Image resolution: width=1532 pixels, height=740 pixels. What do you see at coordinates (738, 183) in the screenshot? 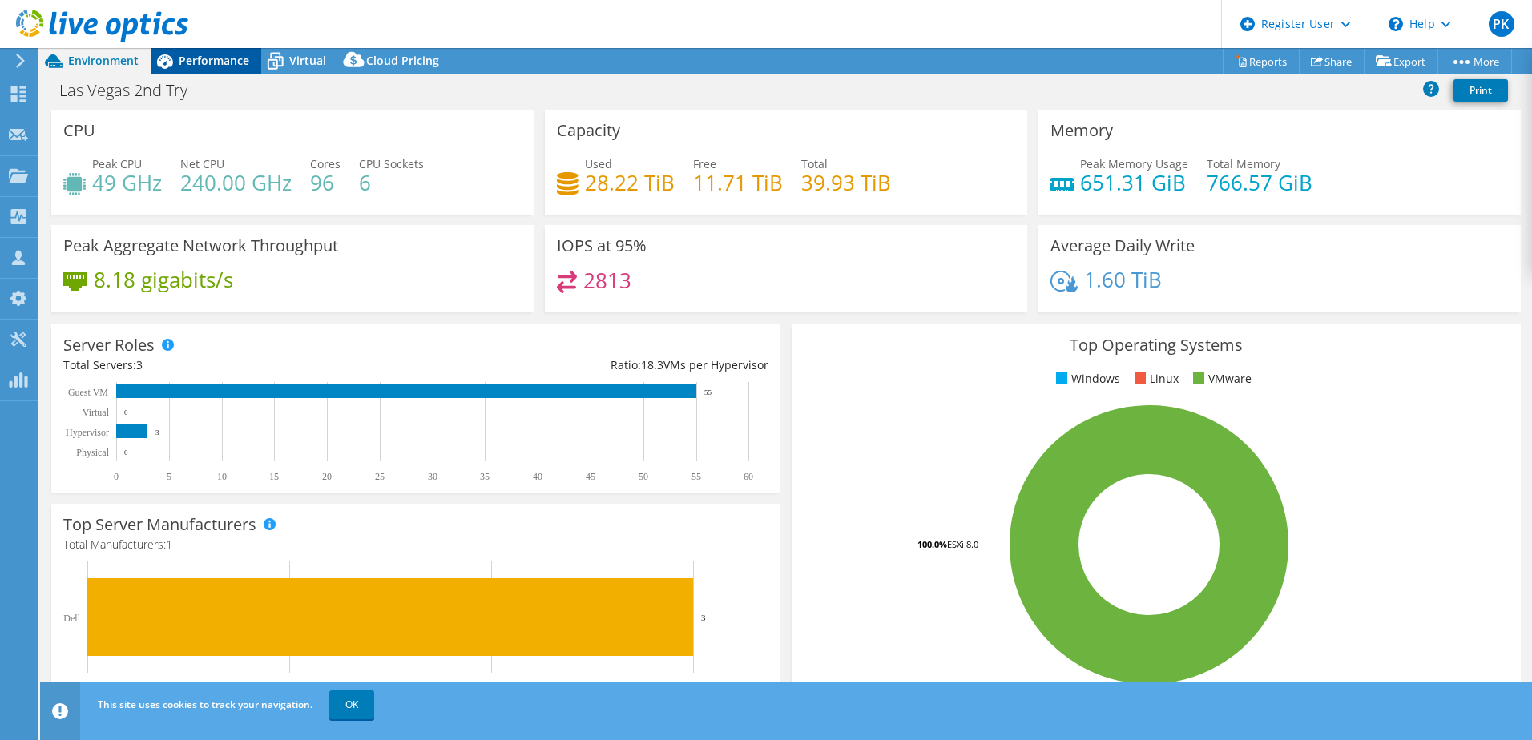
I see `h4: 11.71 TiB` at bounding box center [738, 183].